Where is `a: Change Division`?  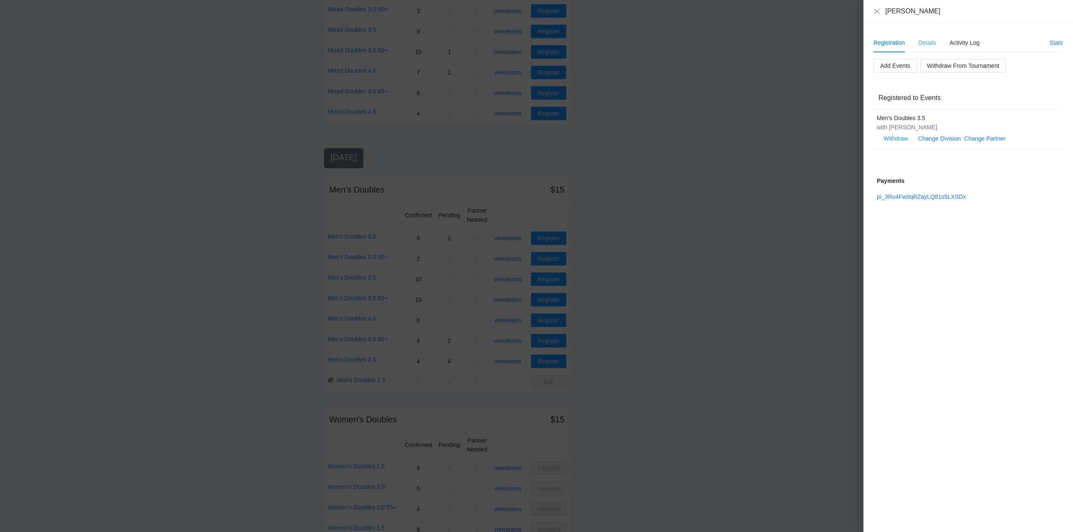
a: Change Division is located at coordinates (939, 139).